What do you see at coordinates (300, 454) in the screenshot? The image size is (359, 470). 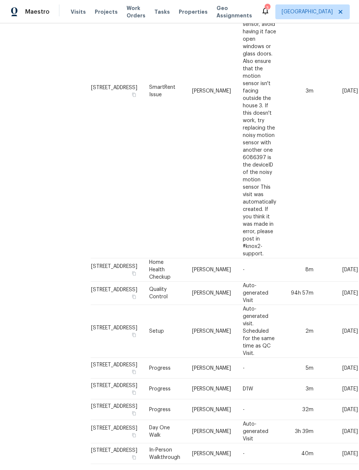 I see `td: 40m` at bounding box center [300, 454].